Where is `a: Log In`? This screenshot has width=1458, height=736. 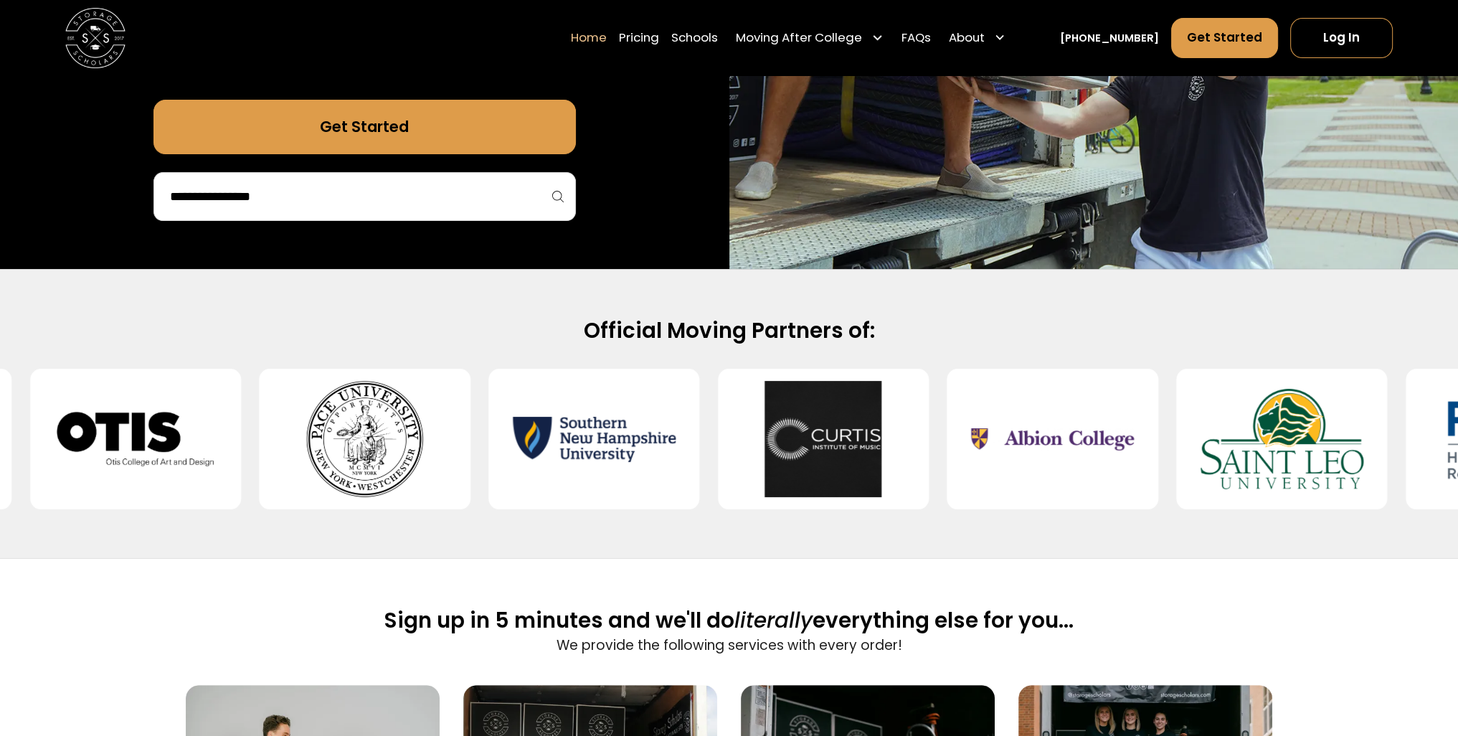 a: Log In is located at coordinates (1341, 37).